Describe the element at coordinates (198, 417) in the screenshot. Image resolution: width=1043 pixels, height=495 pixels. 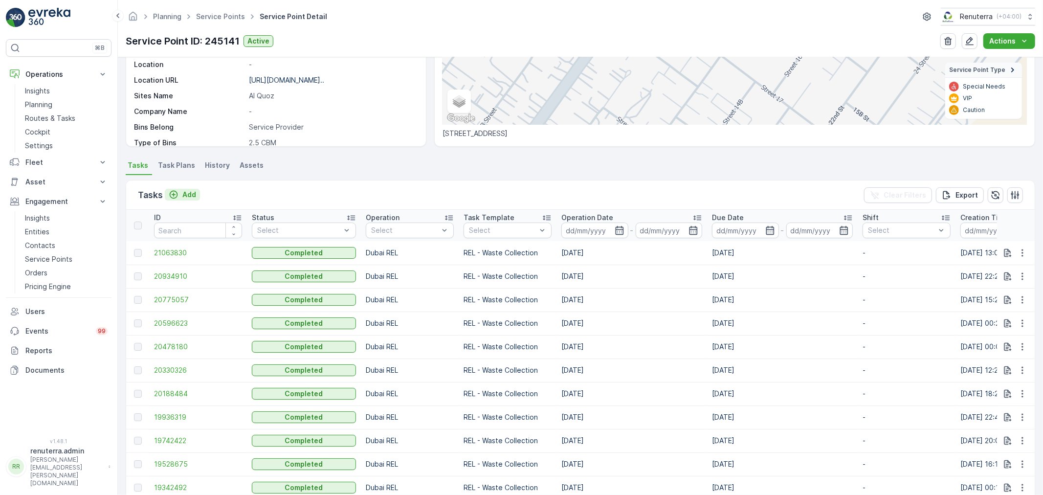
I see `span: 19936319` at that location.